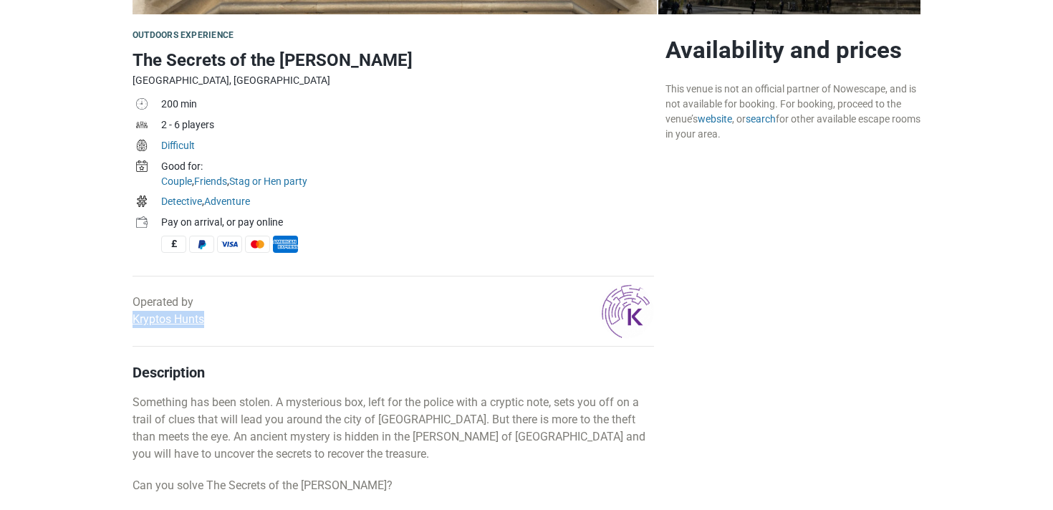 The image size is (1053, 510). Describe the element at coordinates (168, 319) in the screenshot. I see `a: Kryptos Hunts` at that location.